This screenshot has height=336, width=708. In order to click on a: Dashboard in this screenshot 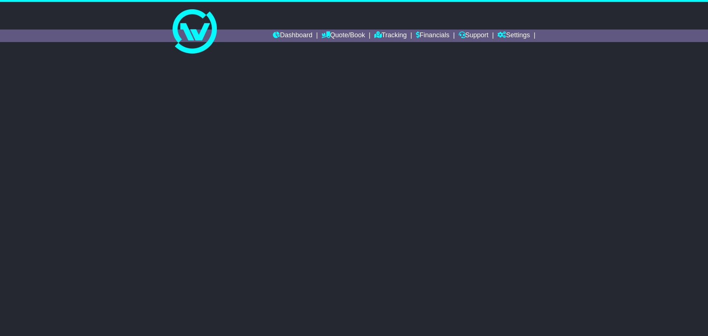, I will do `click(293, 36)`.